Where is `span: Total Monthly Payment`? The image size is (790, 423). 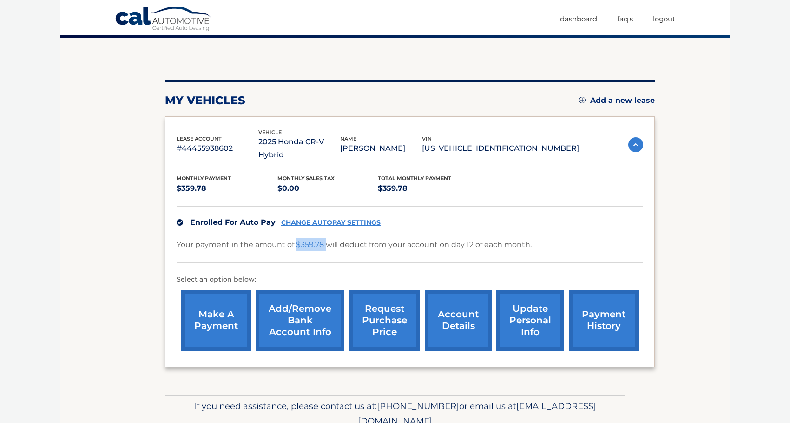
span: Total Monthly Payment is located at coordinates (415, 178).